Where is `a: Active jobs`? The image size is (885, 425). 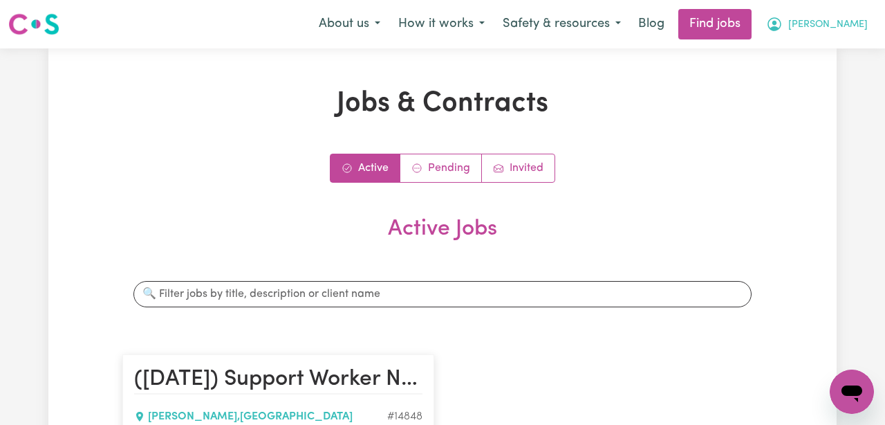
a: Active jobs is located at coordinates (365, 168).